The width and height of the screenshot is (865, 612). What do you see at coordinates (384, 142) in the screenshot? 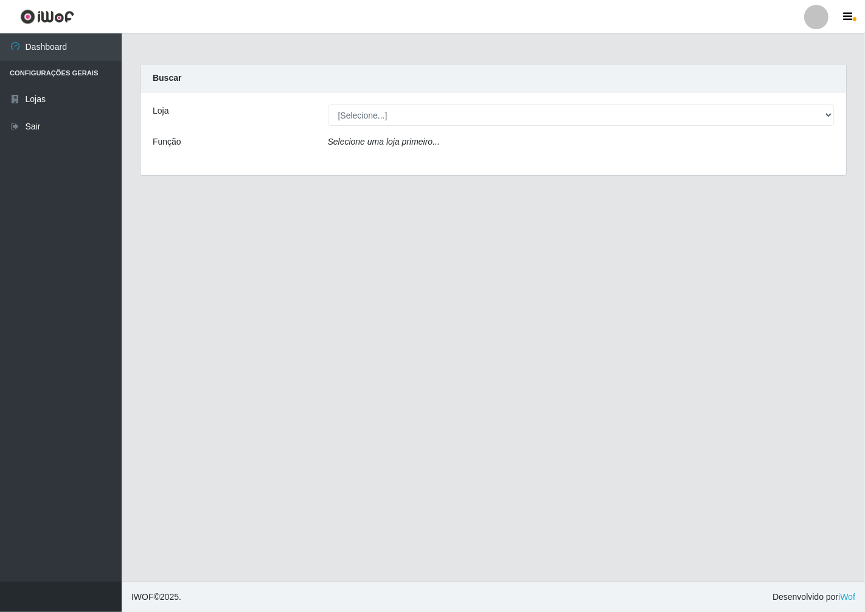
I see `i: Selecione uma loja primeiro...` at bounding box center [384, 142].